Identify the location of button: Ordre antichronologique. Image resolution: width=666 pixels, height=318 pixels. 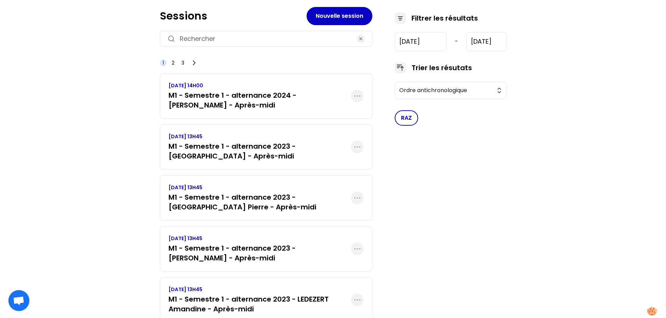
(450, 91).